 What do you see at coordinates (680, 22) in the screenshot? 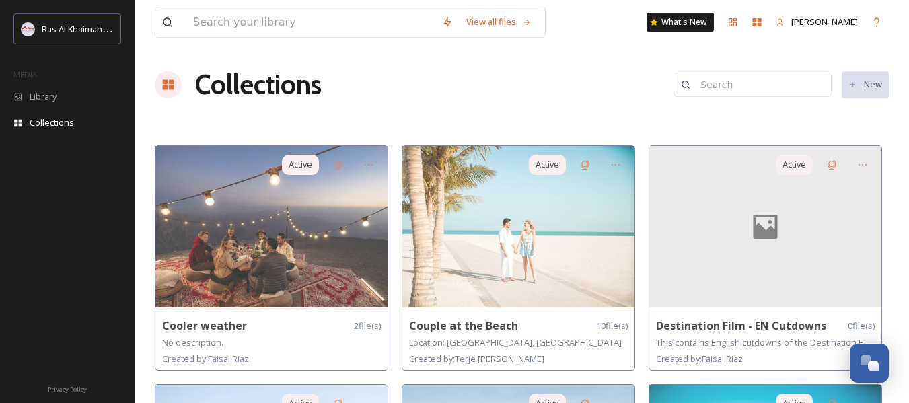
I see `div: What's New` at bounding box center [680, 22].